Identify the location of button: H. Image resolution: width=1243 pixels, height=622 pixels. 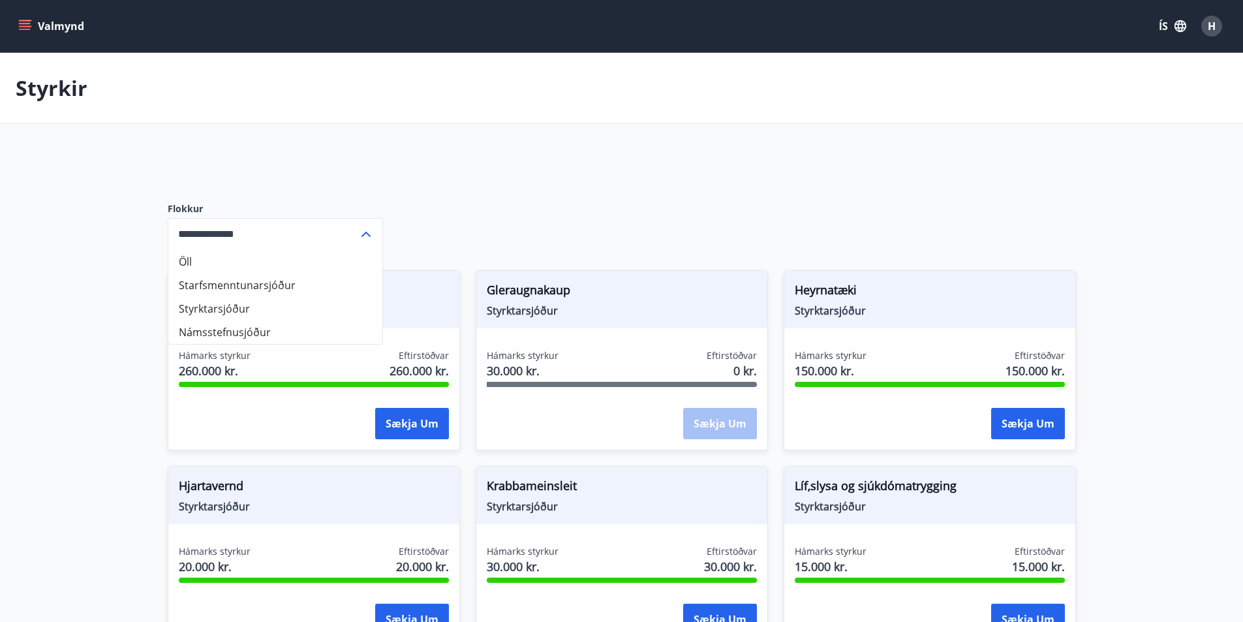
(1211, 26).